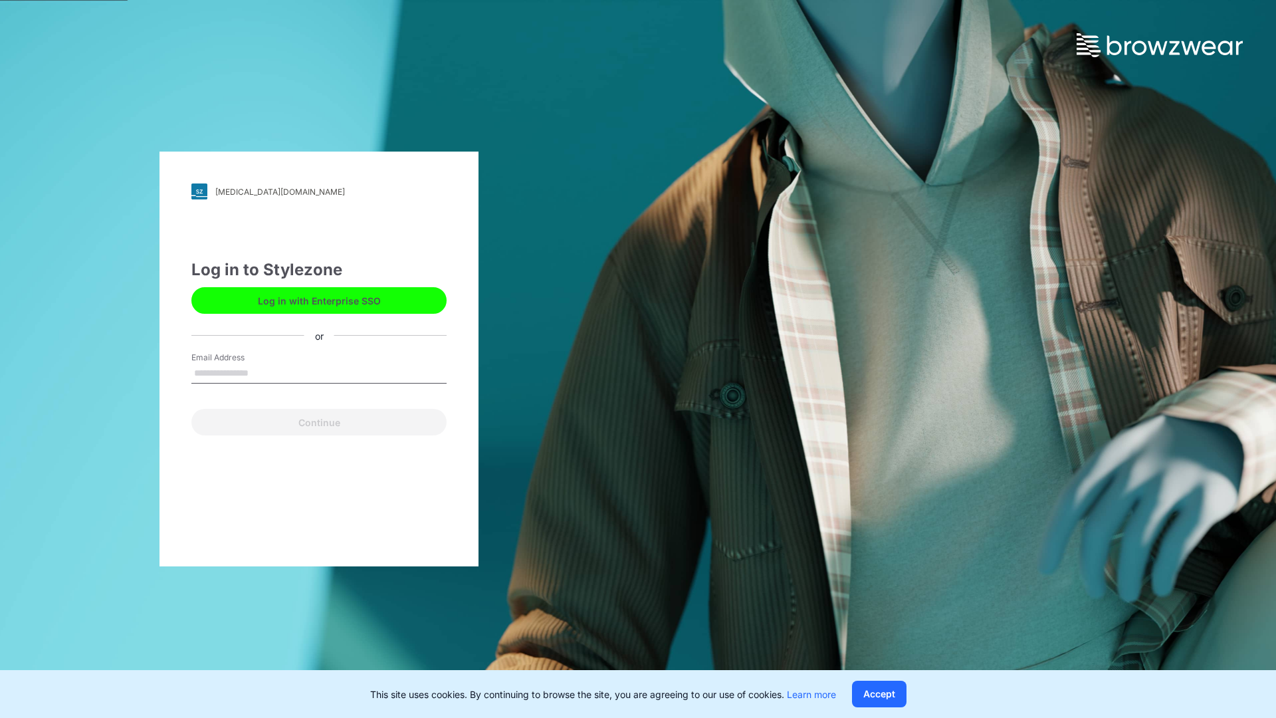 Image resolution: width=1276 pixels, height=718 pixels. What do you see at coordinates (603, 694) in the screenshot?
I see `p: This site uses cookies. By continuing to browse the site, you are agreeing to our use of cookies.` at bounding box center [603, 694].